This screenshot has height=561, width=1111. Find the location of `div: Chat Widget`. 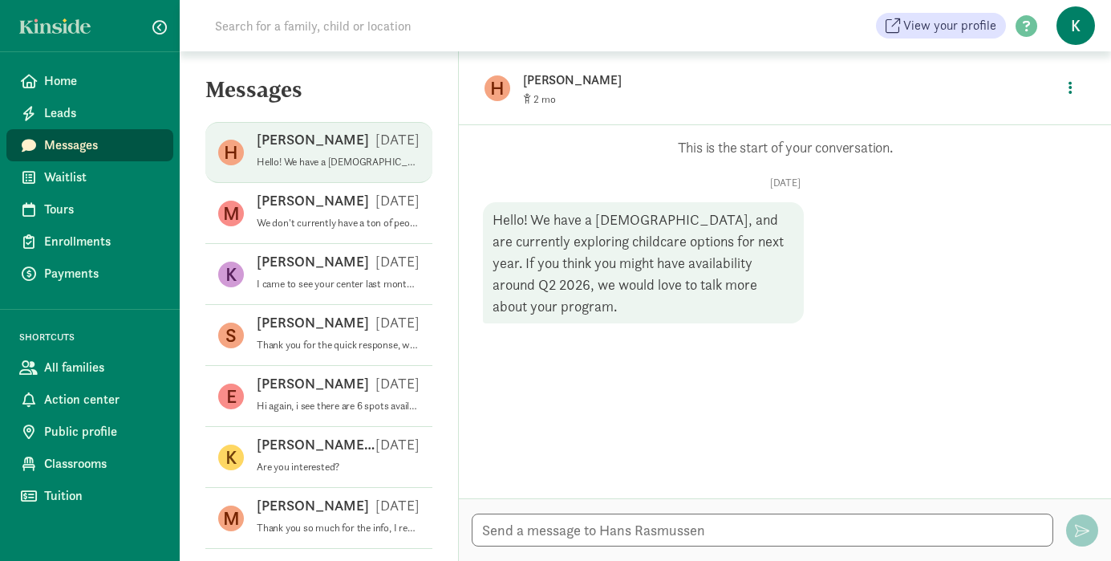

div: Chat Widget is located at coordinates (1071, 522).